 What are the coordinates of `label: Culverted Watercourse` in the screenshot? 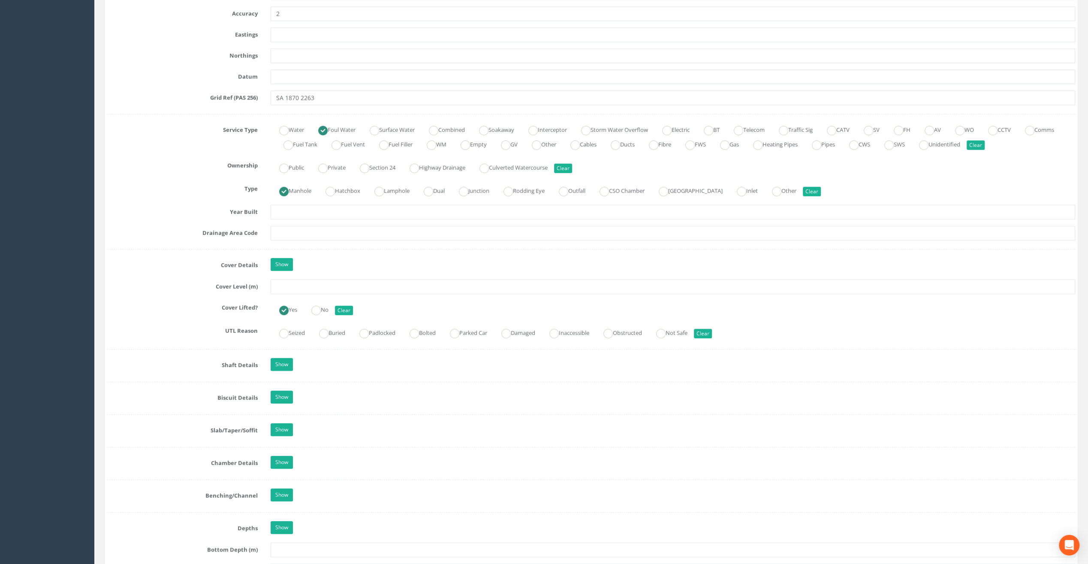 It's located at (509, 166).